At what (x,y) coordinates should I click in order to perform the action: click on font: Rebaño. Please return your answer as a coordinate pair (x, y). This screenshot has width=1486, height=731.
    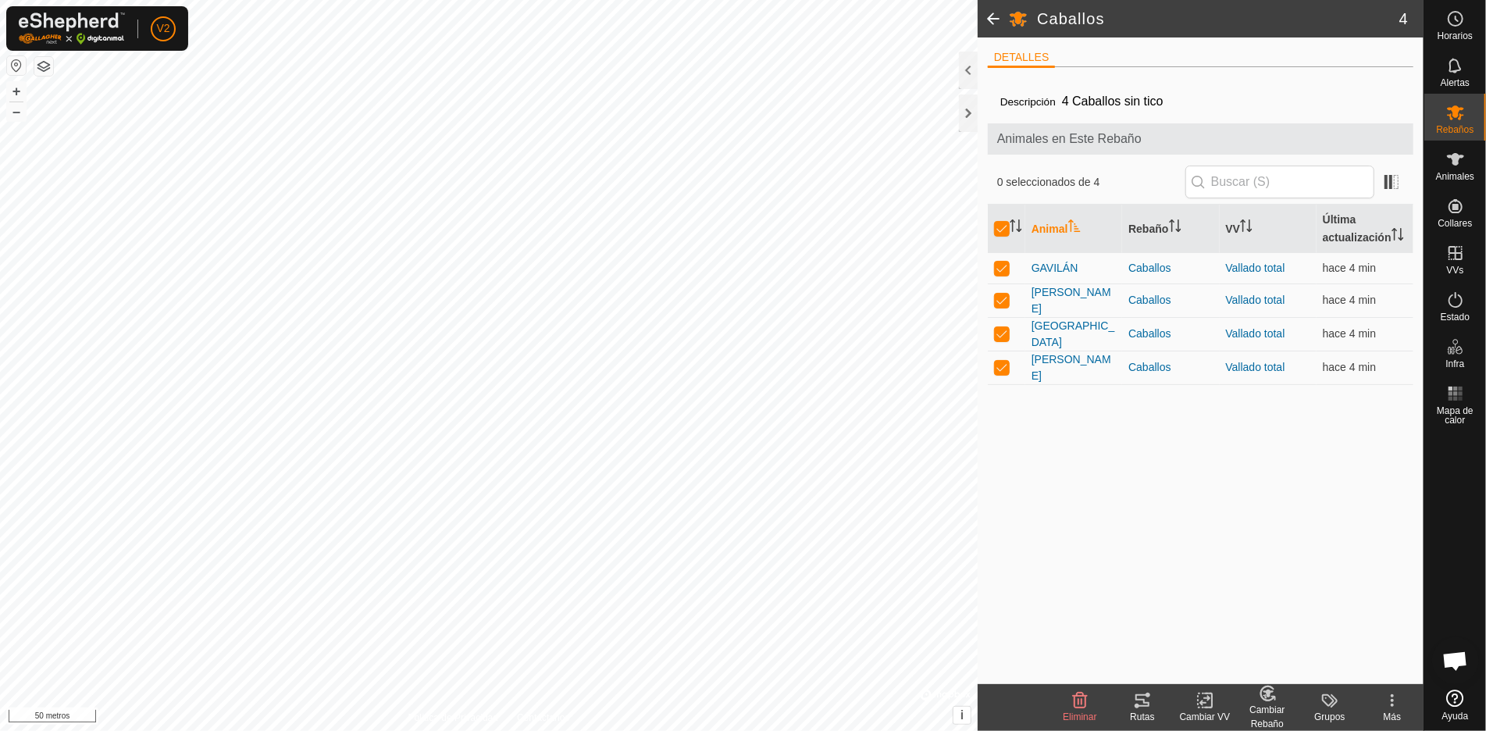
    Looking at the image, I should click on (1147, 229).